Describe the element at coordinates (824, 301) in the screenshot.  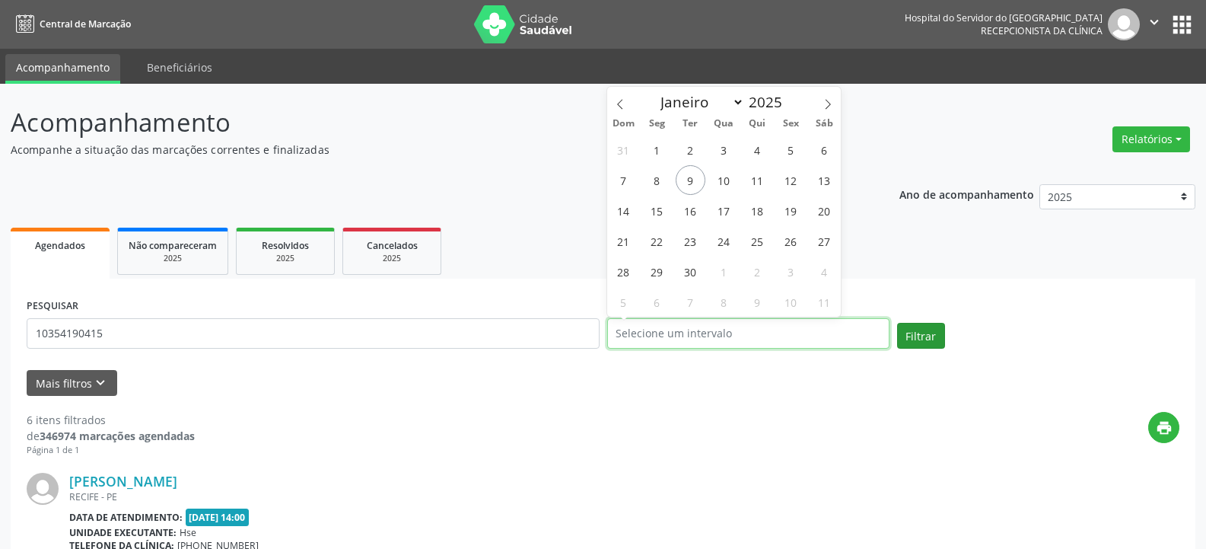
I see `span: Outubro 11, 2025` at that location.